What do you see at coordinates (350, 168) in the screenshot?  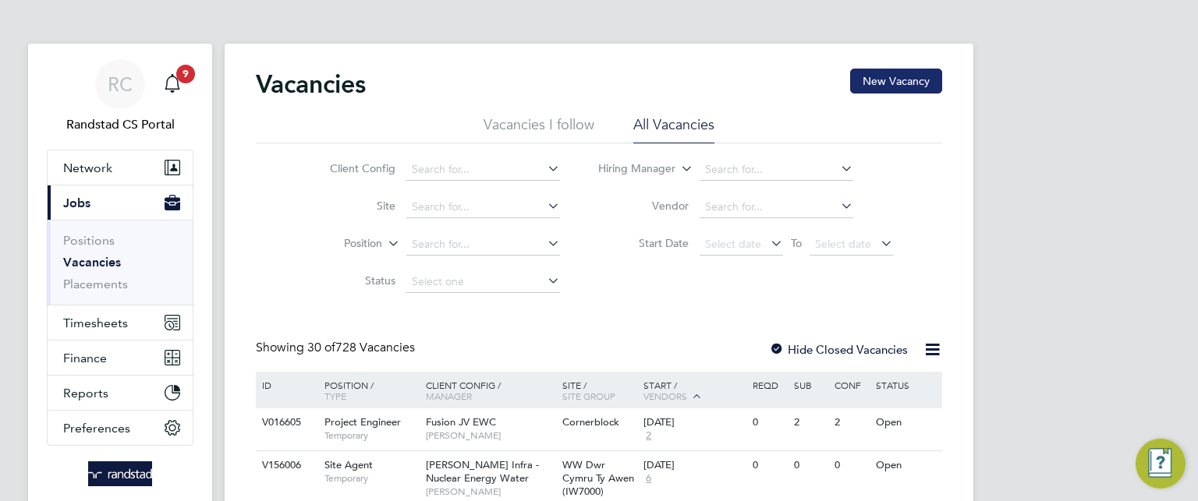 I see `label: Client Config` at bounding box center [350, 168].